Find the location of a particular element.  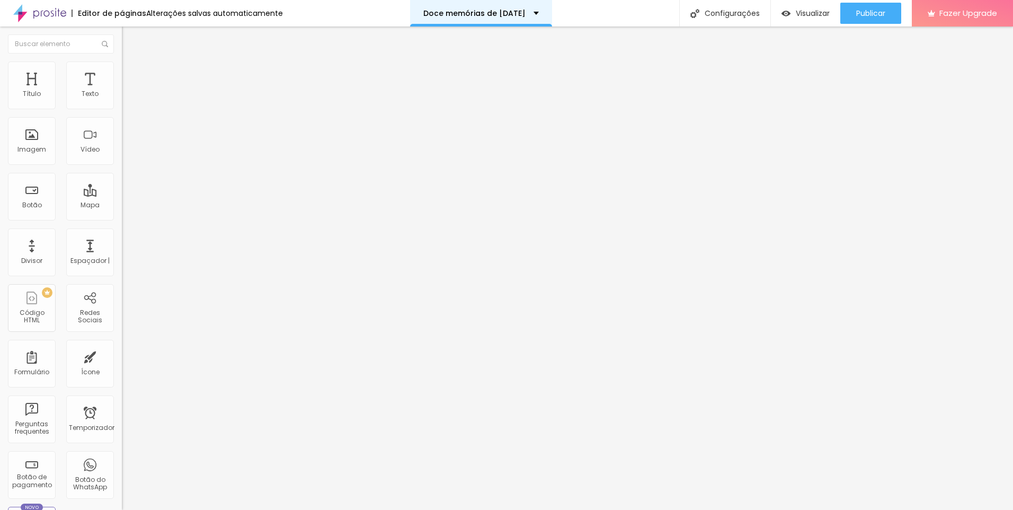

div: Texto is located at coordinates (90, 94).